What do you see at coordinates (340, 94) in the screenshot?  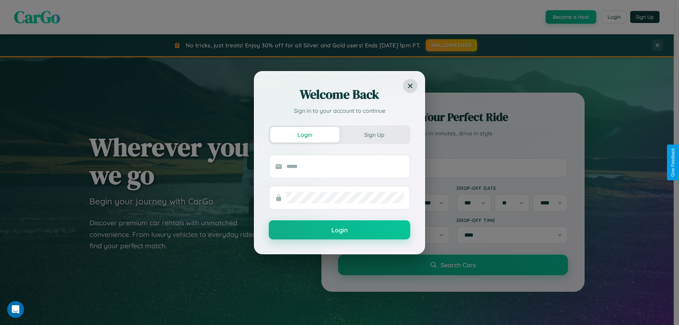 I see `h2: Welcome Back` at bounding box center [340, 94].